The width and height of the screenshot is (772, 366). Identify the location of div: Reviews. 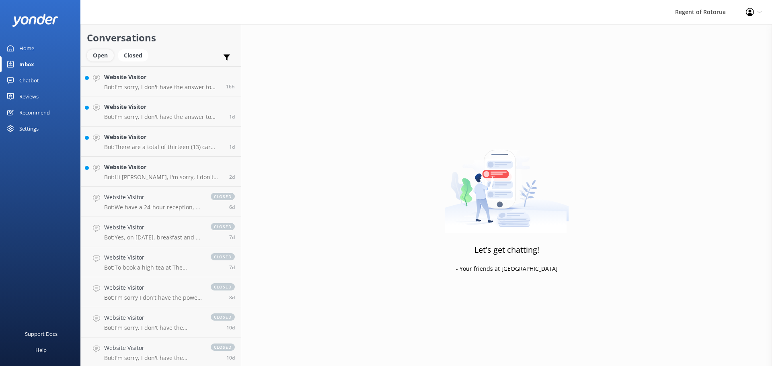
(29, 96).